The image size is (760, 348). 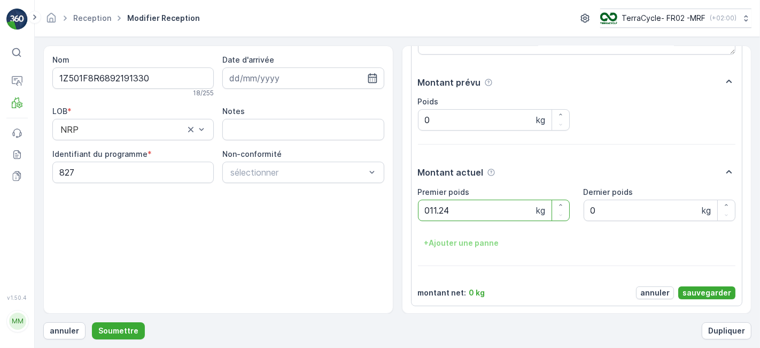 I want to click on input: dd/mm/yyyy, so click(x=303, y=78).